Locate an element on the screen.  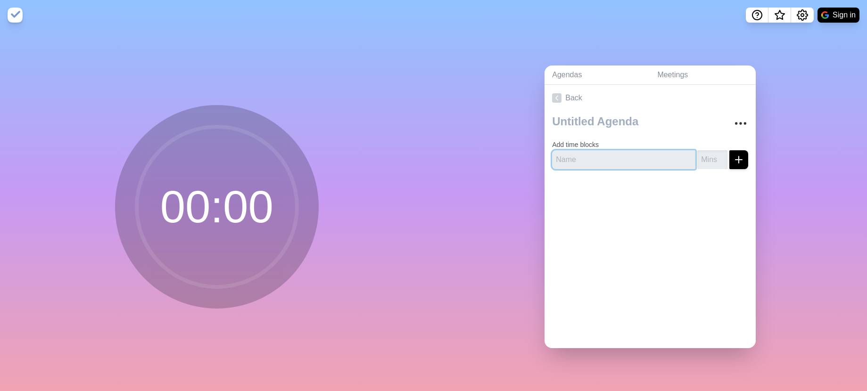
button: More is located at coordinates (741, 124).